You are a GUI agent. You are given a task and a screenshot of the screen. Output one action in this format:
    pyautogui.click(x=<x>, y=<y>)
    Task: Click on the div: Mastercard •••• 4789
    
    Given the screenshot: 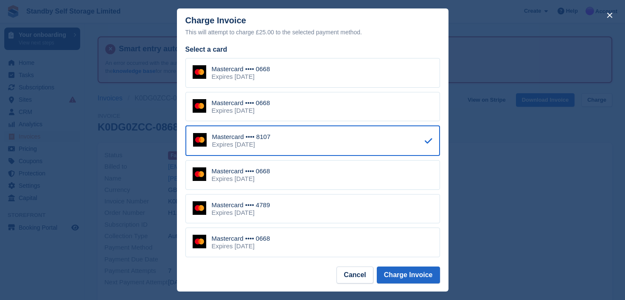 What is the action you would take?
    pyautogui.click(x=241, y=205)
    